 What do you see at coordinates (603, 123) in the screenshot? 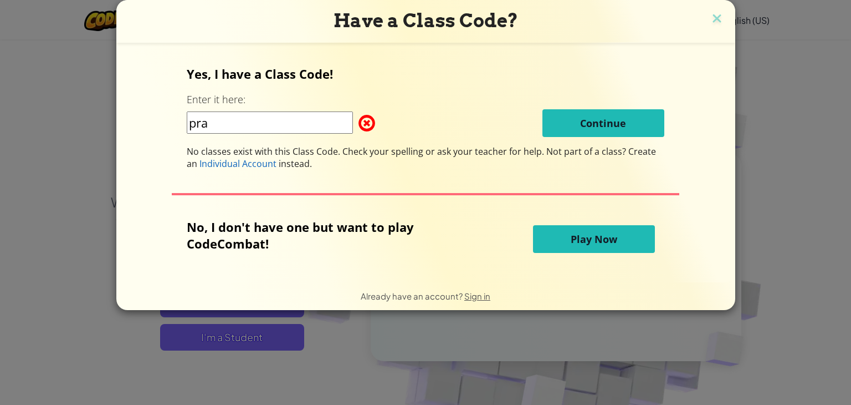
I see `span: Continue` at bounding box center [603, 123].